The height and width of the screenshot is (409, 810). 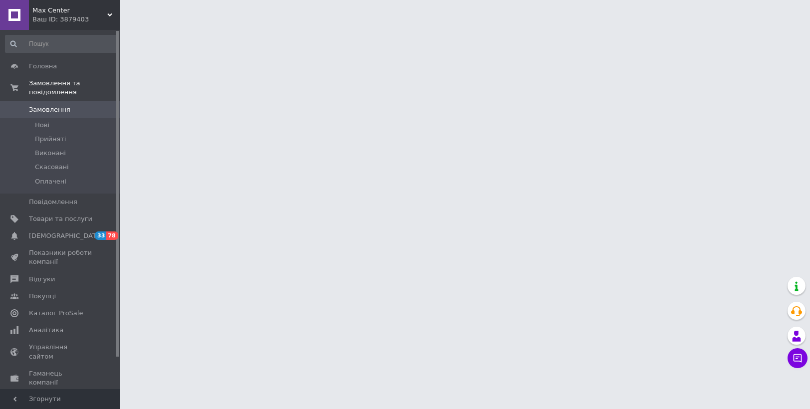 I want to click on input: Пошук, so click(x=61, y=44).